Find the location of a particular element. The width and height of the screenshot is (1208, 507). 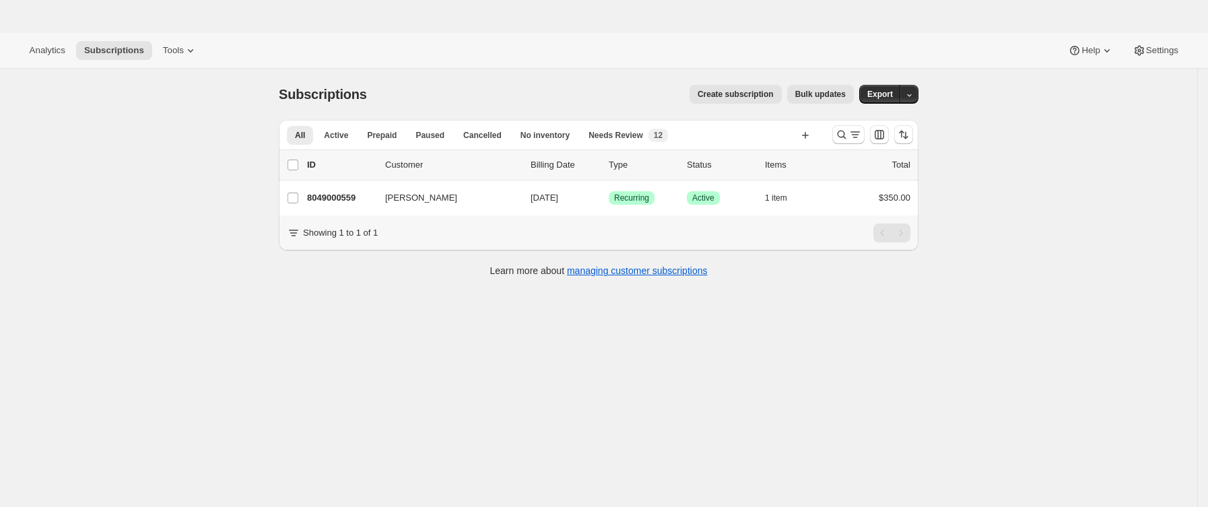

button: Subscriptions is located at coordinates (114, 50).